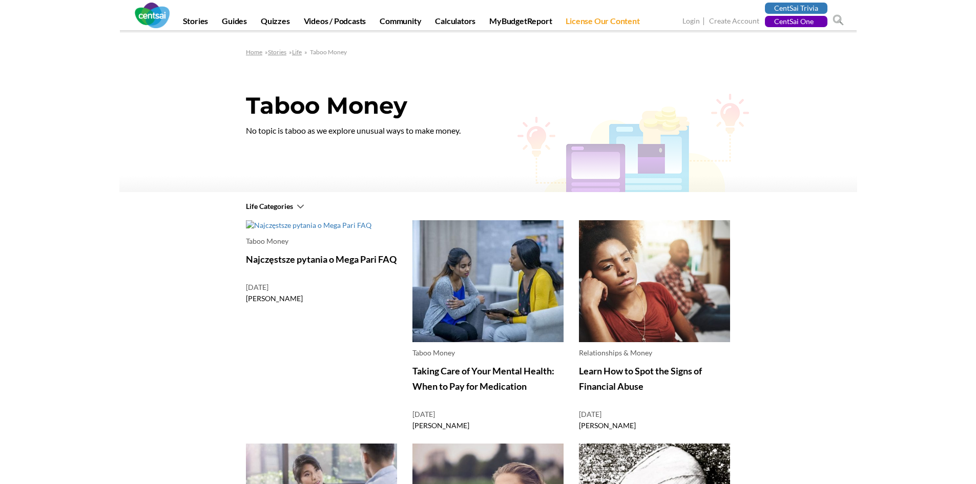  What do you see at coordinates (371, 130) in the screenshot?
I see `p: No topic is taboo as we explore unusual ways to make money.` at bounding box center [371, 130].